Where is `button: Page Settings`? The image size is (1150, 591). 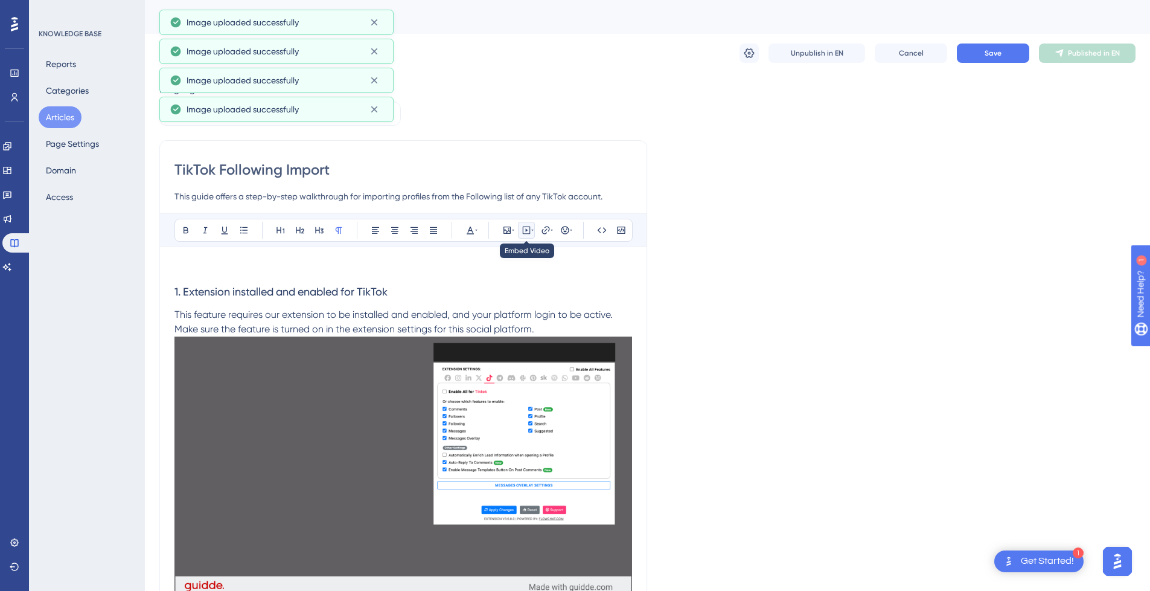
button: Page Settings is located at coordinates (72, 144).